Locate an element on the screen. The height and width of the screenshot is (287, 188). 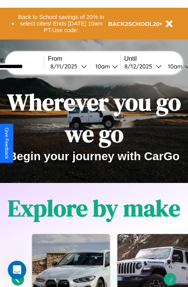
div: 8 / 12 / 2025 is located at coordinates (140, 66).